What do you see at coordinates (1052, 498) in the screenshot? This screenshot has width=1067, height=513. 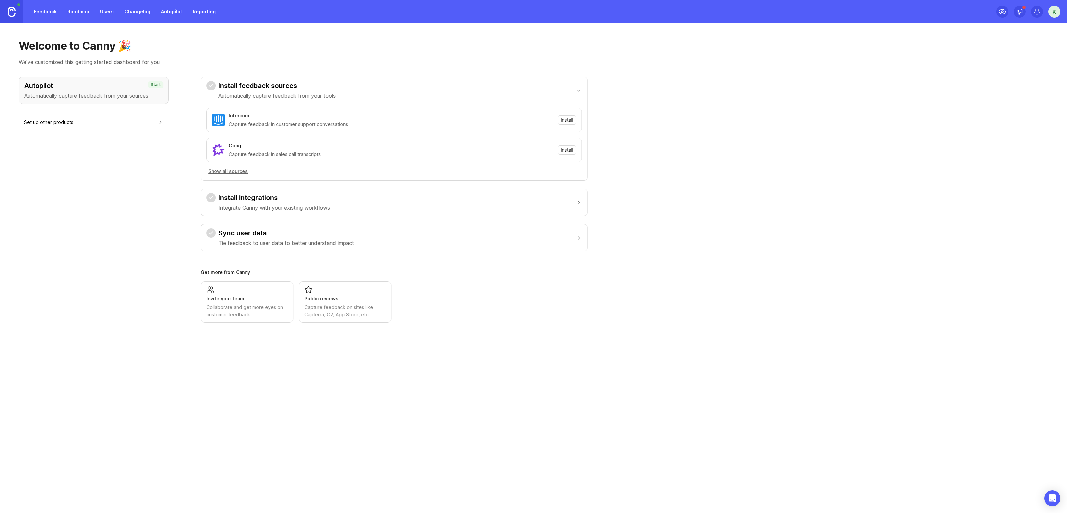 I see `div: Open Intercom Messenger` at bounding box center [1052, 498].